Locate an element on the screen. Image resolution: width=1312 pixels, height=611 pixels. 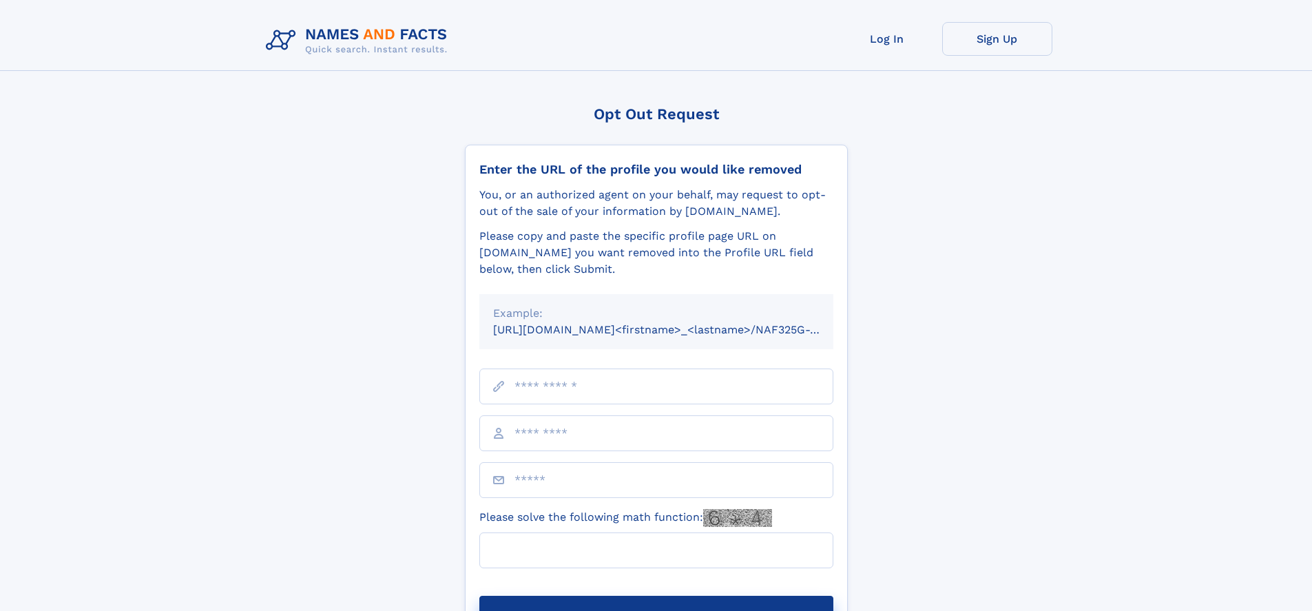
div: Opt Out Request is located at coordinates (656, 114).